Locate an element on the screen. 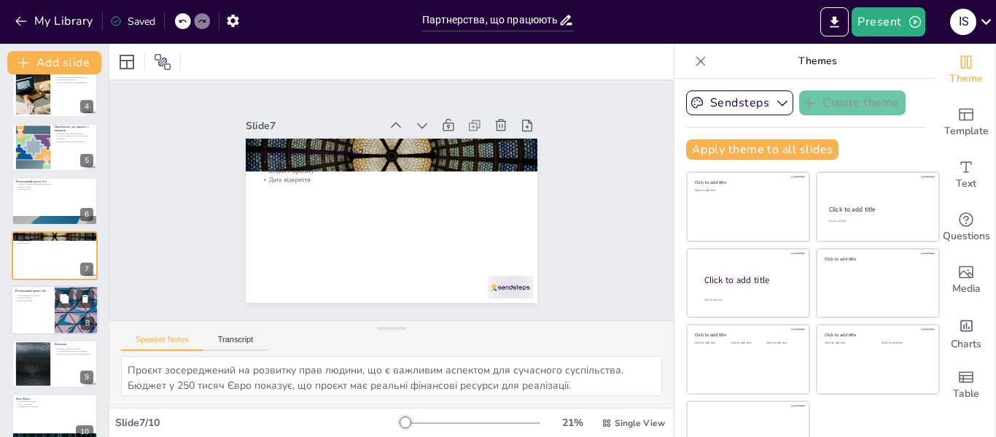  span: Charts is located at coordinates (966, 344).